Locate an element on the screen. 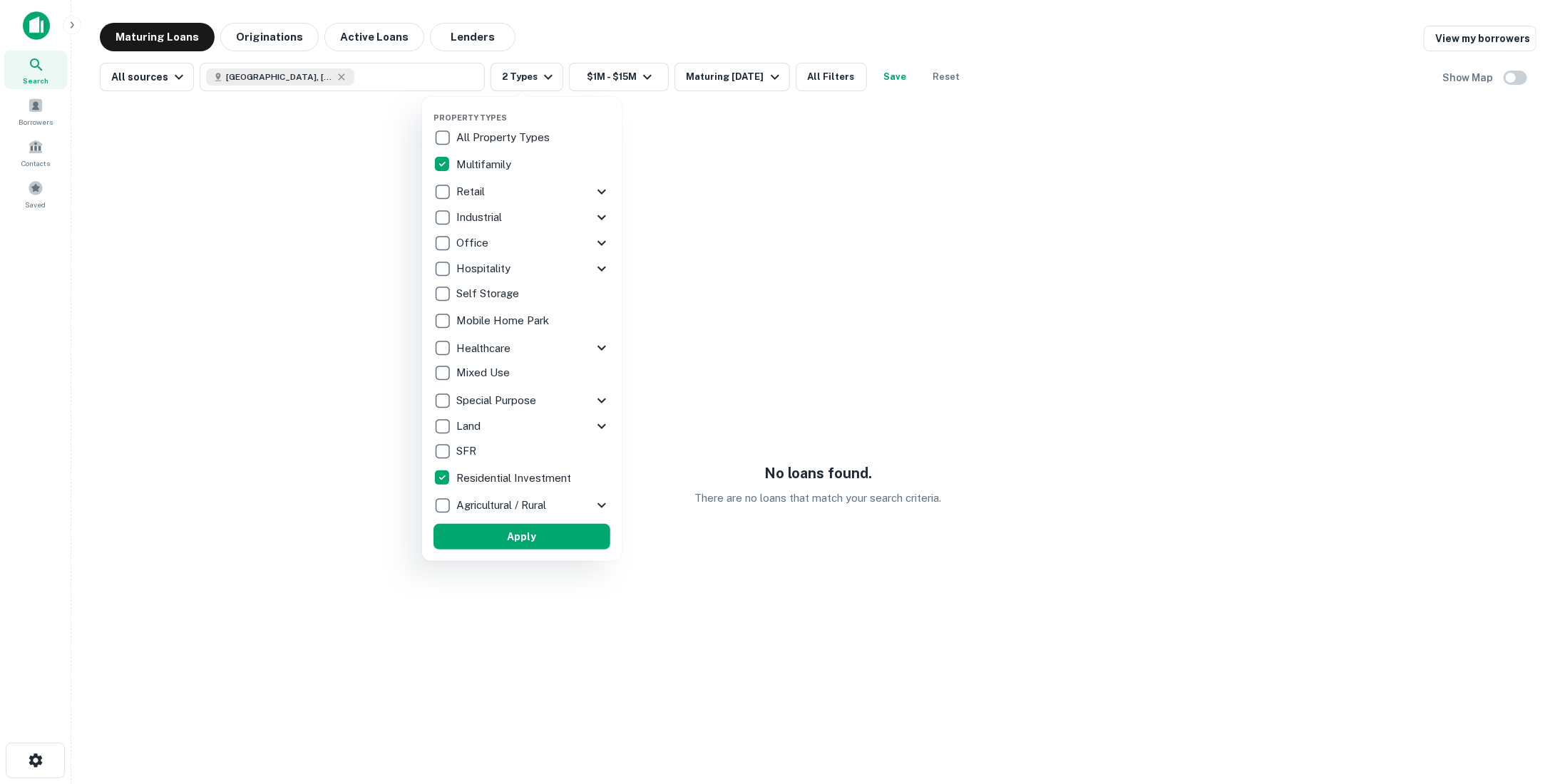 This screenshot has width=1565, height=784. div: Office is located at coordinates (522, 243).